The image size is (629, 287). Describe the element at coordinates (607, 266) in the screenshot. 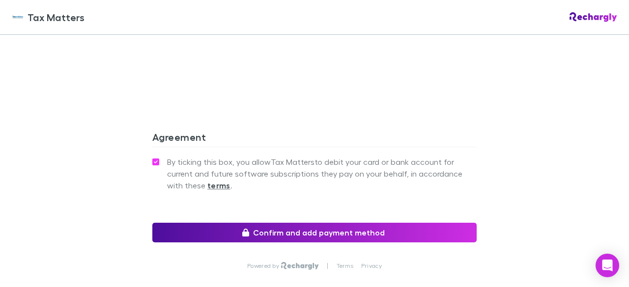

I see `div: Open Intercom Messenger` at that location.